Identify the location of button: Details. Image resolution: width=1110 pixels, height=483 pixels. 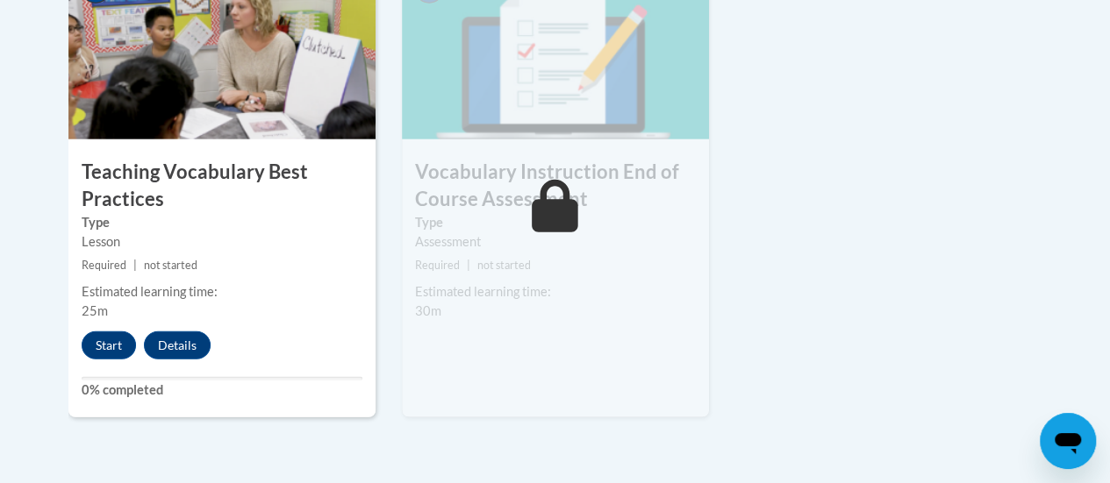
(177, 346).